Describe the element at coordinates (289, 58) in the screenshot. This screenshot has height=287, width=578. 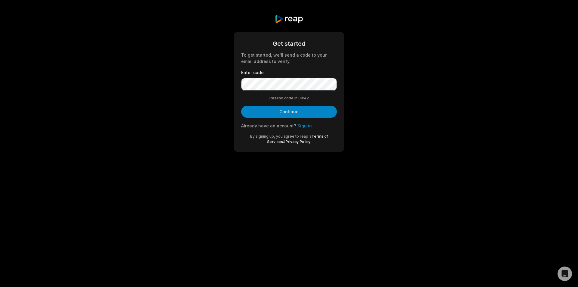
I see `div: To get started, we'll send a code to your email address to verify.` at that location.